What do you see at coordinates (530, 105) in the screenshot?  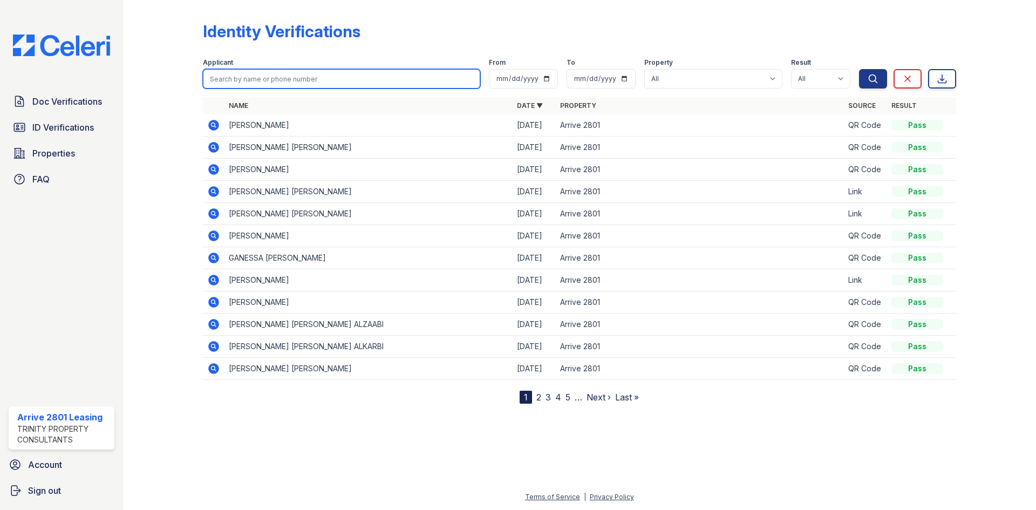 I see `a: Date ▼` at bounding box center [530, 105].